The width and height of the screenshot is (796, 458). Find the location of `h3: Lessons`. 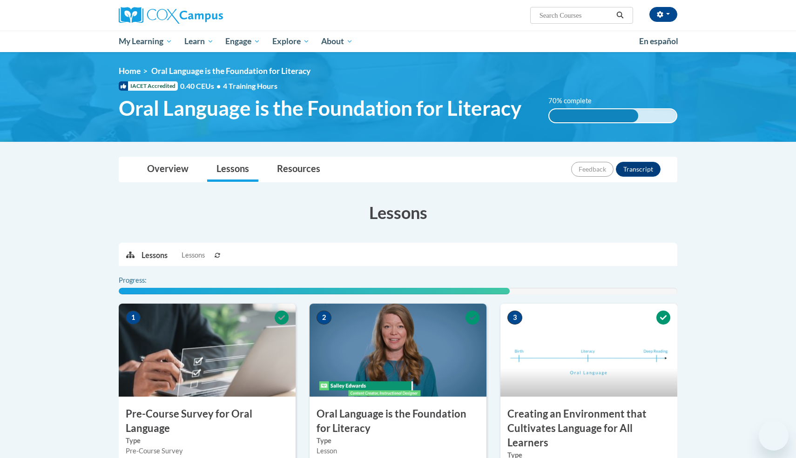

h3: Lessons is located at coordinates (398, 213).